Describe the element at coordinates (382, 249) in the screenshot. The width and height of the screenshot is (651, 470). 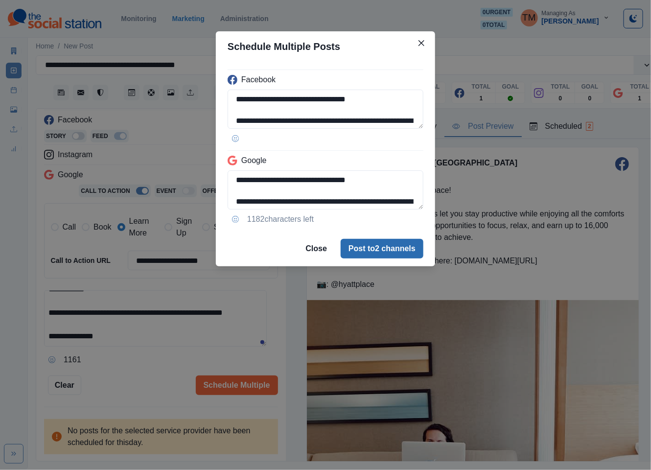
I see `button: Post to2 channels` at that location.